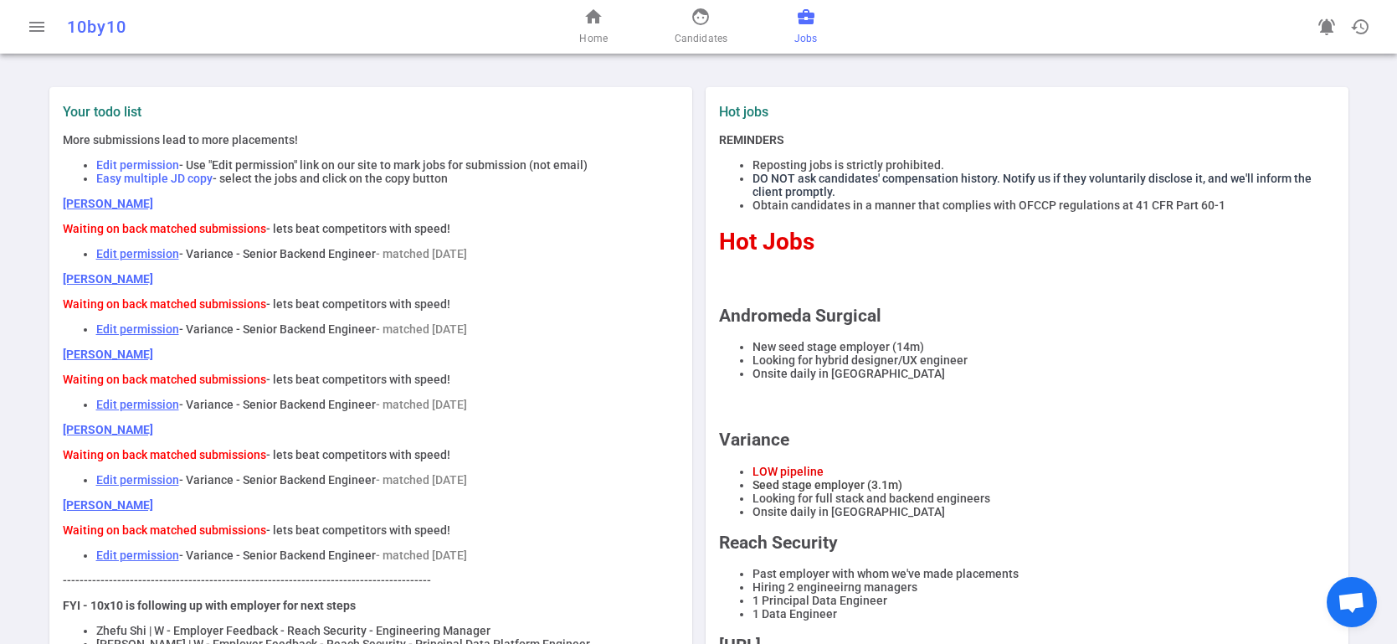  I want to click on span: business_center, so click(806, 17).